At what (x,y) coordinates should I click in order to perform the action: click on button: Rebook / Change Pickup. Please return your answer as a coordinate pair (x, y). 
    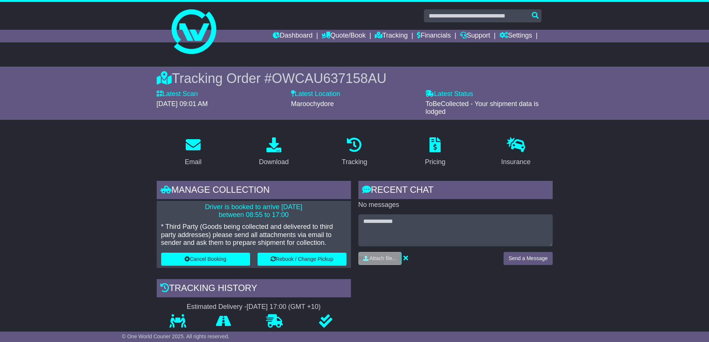
    Looking at the image, I should click on (302, 259).